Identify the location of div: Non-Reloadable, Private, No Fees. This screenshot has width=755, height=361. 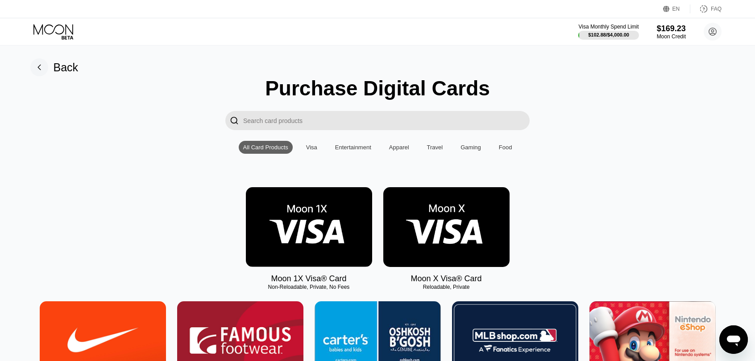
(309, 287).